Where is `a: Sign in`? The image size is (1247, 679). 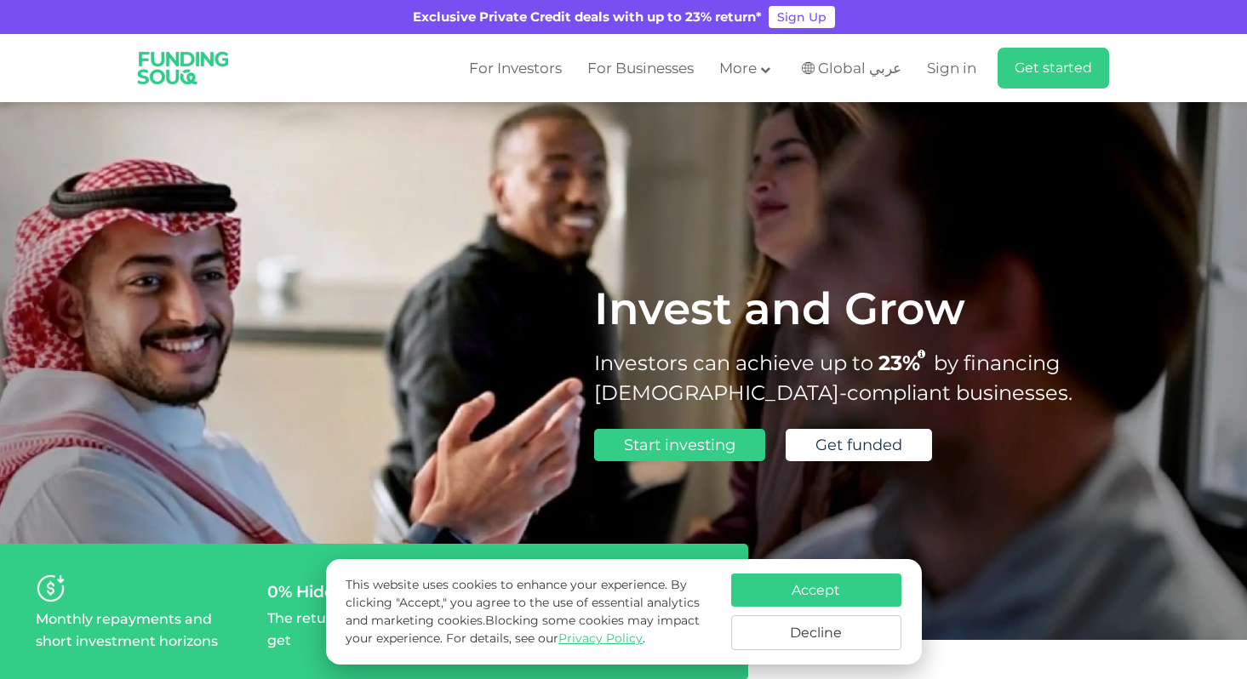 a: Sign in is located at coordinates (949, 68).